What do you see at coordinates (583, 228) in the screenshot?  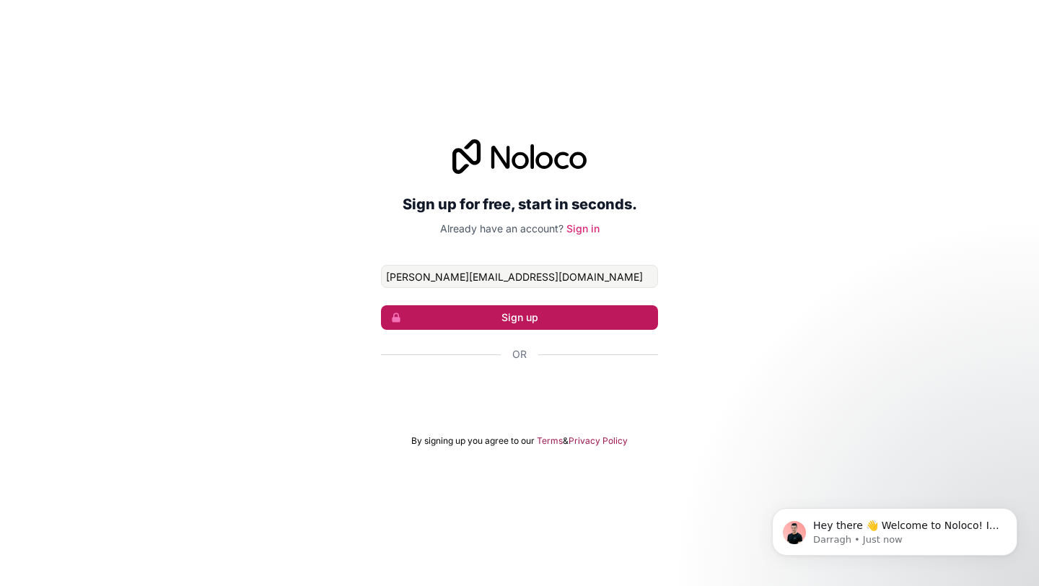 I see `a: Sign in` at bounding box center [583, 228].